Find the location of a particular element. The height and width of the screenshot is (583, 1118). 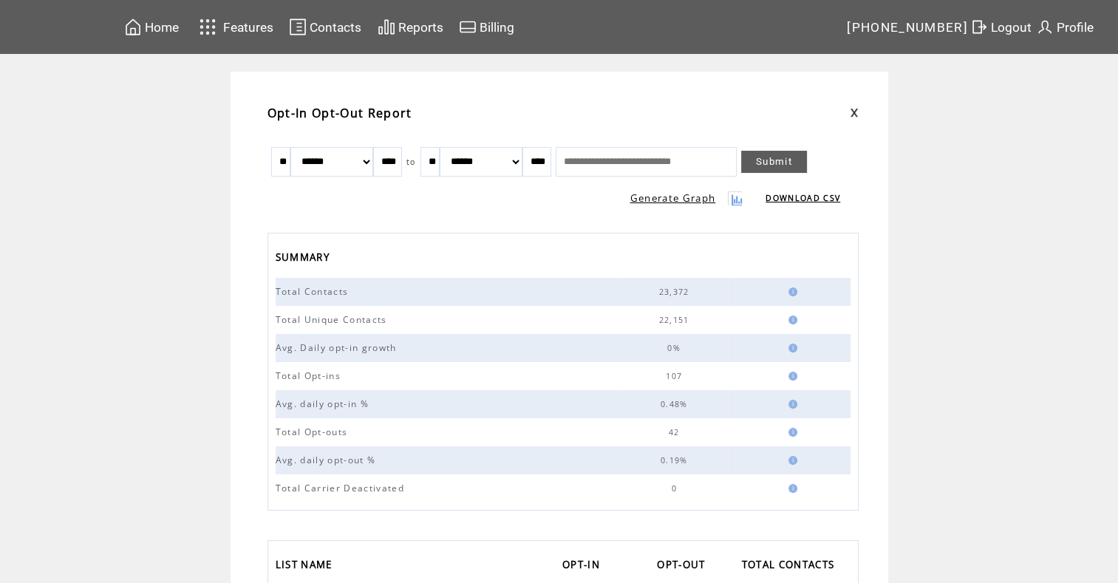

span: Total Contacts is located at coordinates (314, 291).